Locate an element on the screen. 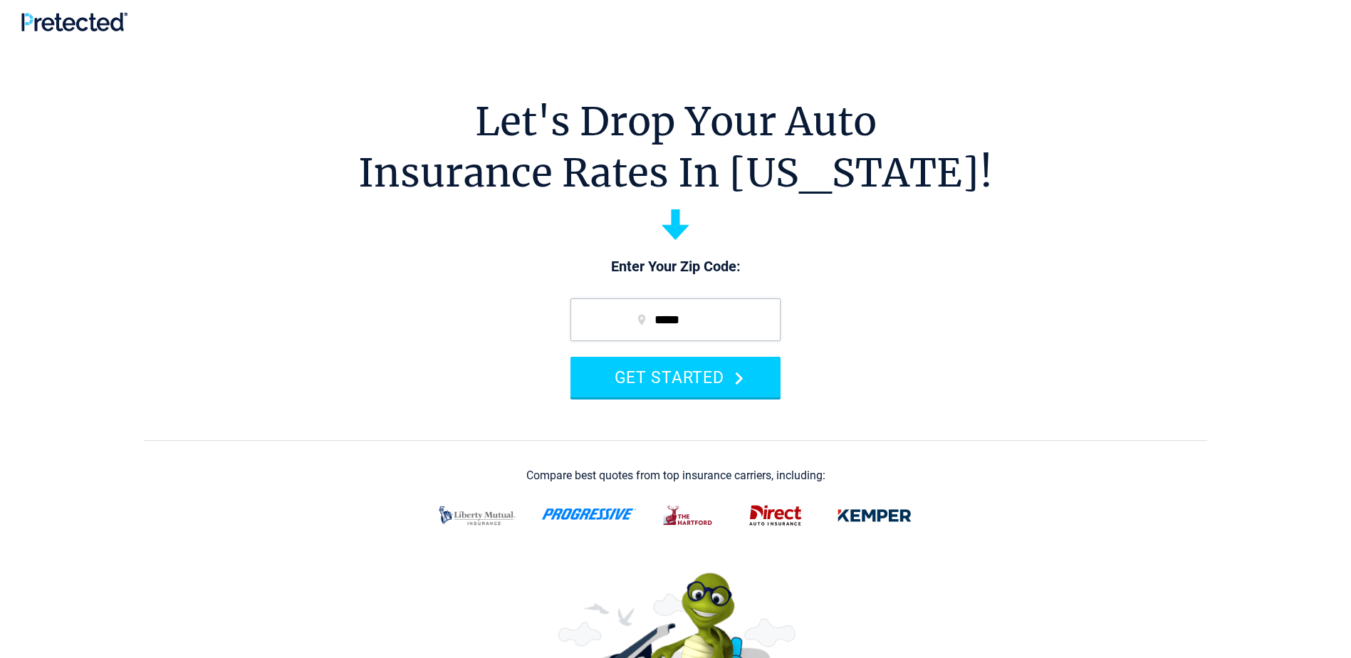  img: kemper is located at coordinates (874, 515).